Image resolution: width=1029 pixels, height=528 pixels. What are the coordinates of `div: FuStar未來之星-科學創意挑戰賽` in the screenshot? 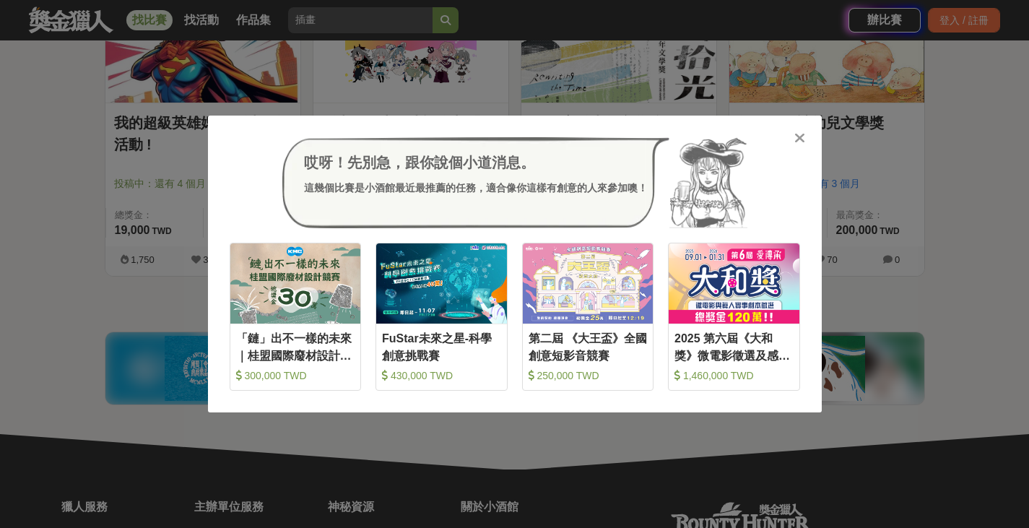 It's located at (441, 346).